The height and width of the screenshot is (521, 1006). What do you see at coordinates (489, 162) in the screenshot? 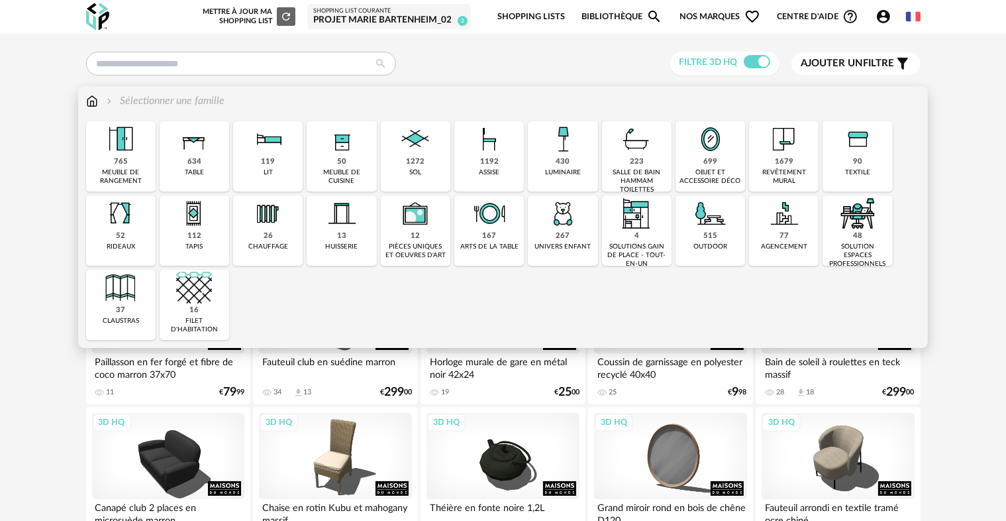
I see `div: 1192` at bounding box center [489, 162].